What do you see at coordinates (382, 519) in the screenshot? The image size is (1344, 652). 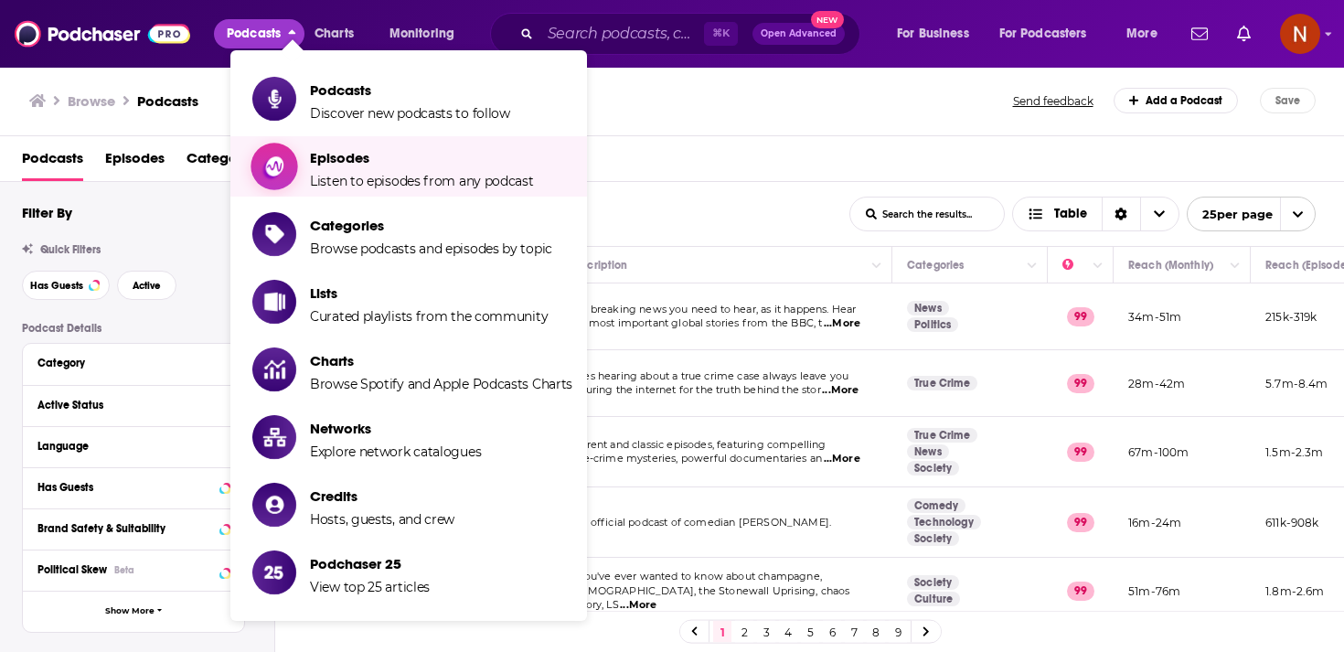 I see `span: Hosts, guests, and crew` at bounding box center [382, 519].